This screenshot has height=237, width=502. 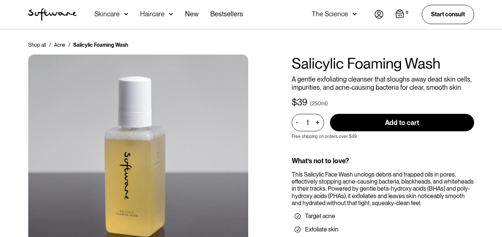 What do you see at coordinates (383, 189) in the screenshot?
I see `div: This Salicylic Face Wash unclogs debris and trapped oils in pores, effectively stopping acne-caus...` at bounding box center [383, 189].